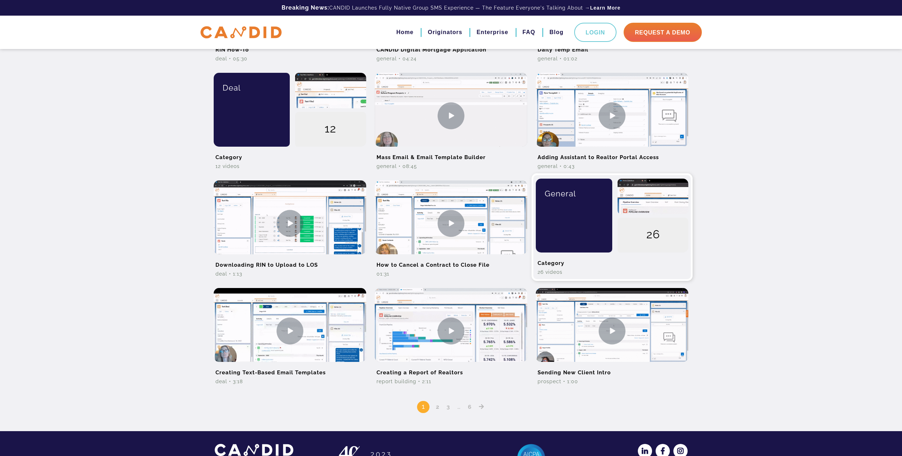 This screenshot has height=456, width=902. I want to click on a: 2, so click(438, 407).